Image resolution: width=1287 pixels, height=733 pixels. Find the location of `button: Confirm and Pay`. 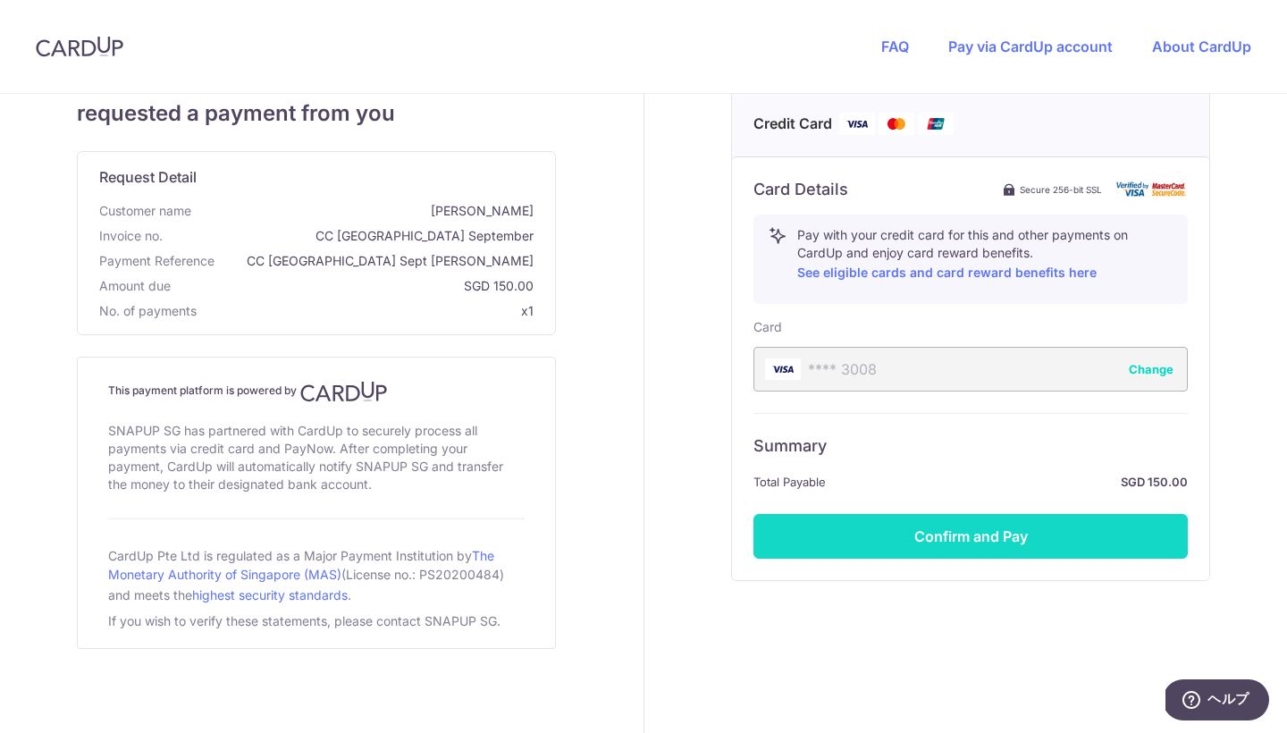

button: Confirm and Pay is located at coordinates (971, 536).